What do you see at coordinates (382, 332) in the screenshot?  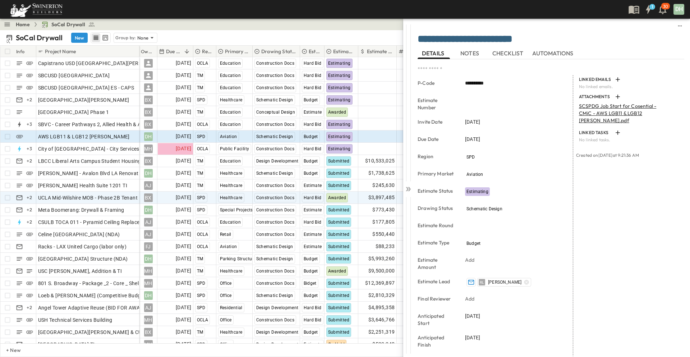 I see `span: $2,251,319` at bounding box center [382, 332].